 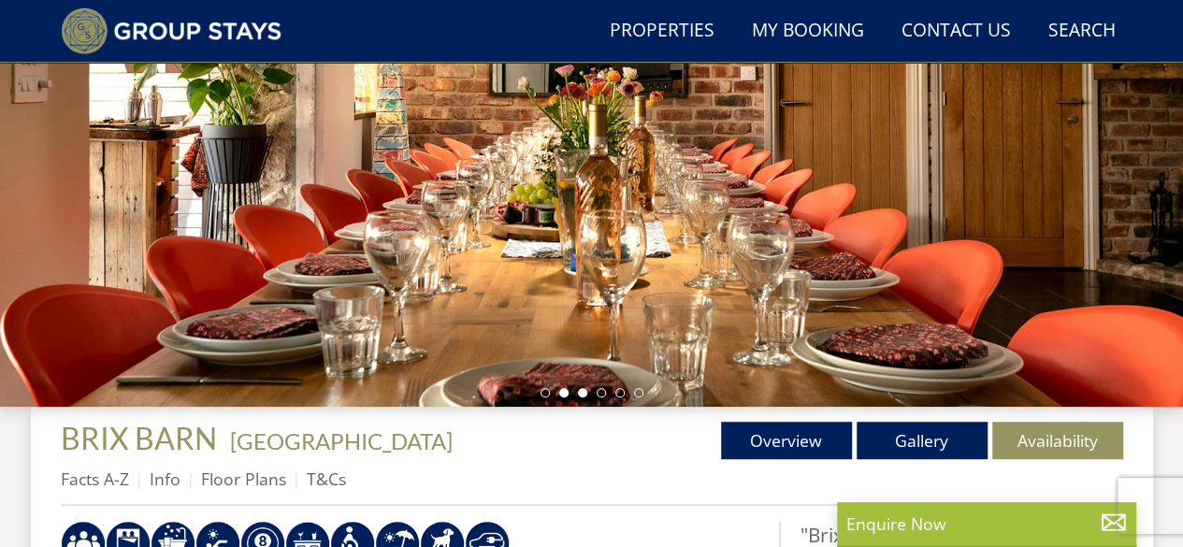 I want to click on a: Floor Plans, so click(x=243, y=479).